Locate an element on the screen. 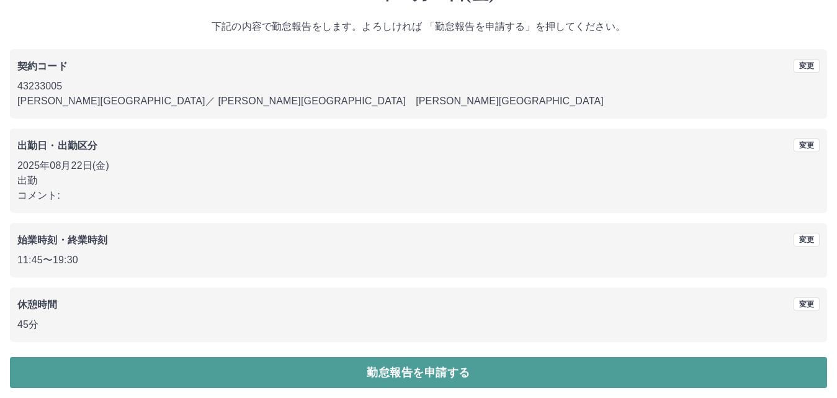 This screenshot has height=398, width=837. b: 休憩時間 is located at coordinates (37, 304).